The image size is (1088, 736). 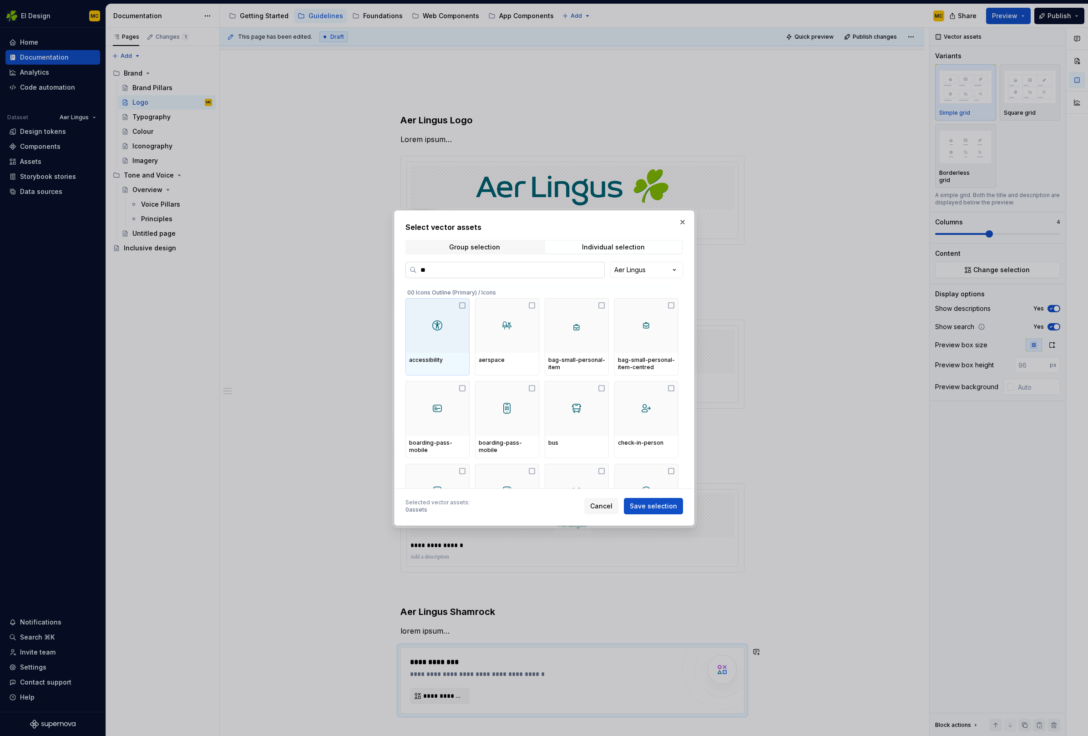 I want to click on span: Cancel, so click(x=601, y=506).